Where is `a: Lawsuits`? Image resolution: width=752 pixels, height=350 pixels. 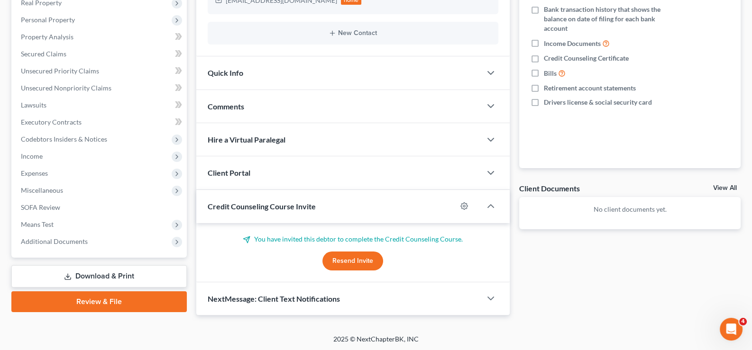 a: Lawsuits is located at coordinates (100, 105).